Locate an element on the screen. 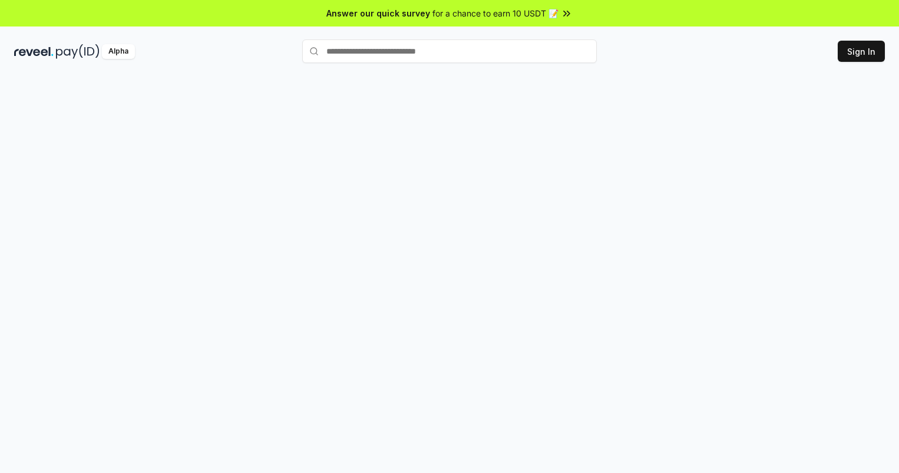  span: Answer our quick survey is located at coordinates (378, 13).